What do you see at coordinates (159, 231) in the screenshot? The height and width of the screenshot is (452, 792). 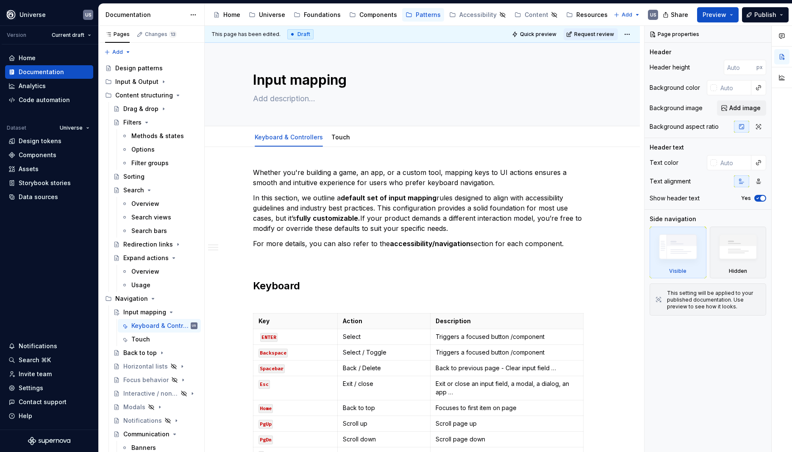 I see `a: Search bars` at bounding box center [159, 231].